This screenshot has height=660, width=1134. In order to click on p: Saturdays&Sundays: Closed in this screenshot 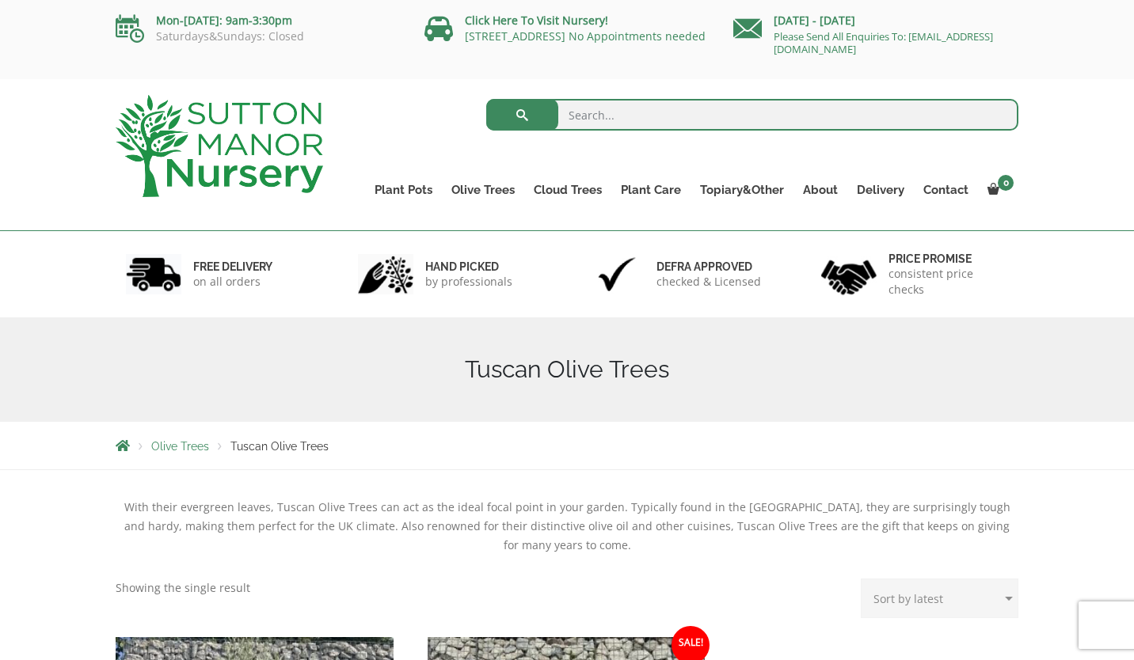, I will do `click(258, 36)`.